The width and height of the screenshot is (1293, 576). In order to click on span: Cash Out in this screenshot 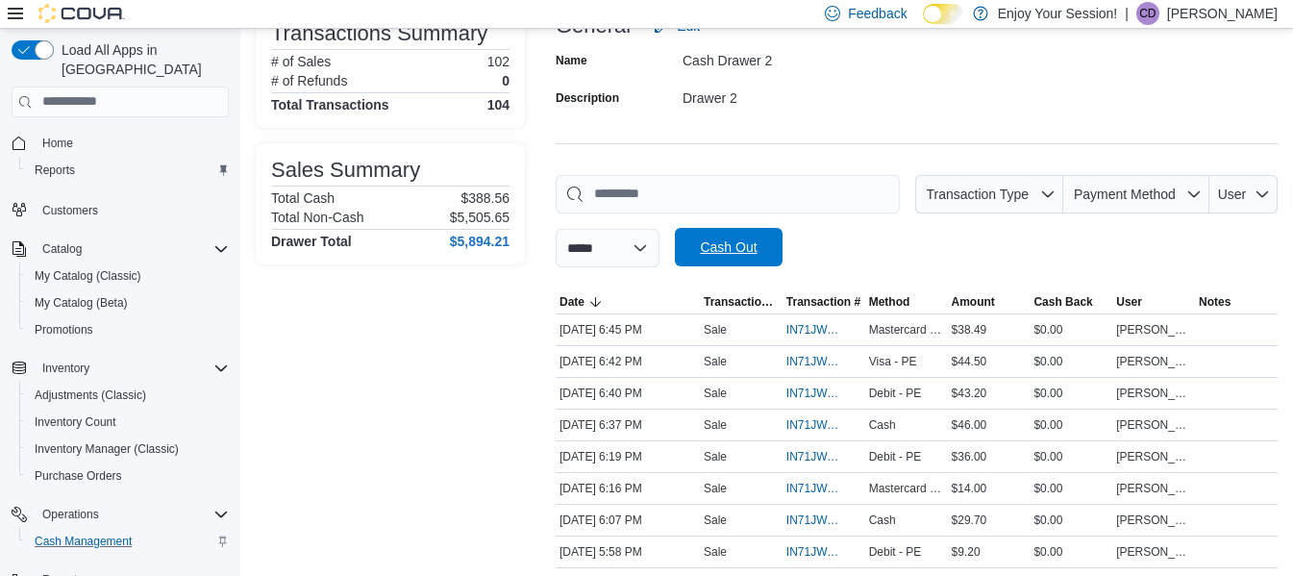, I will do `click(728, 247)`.